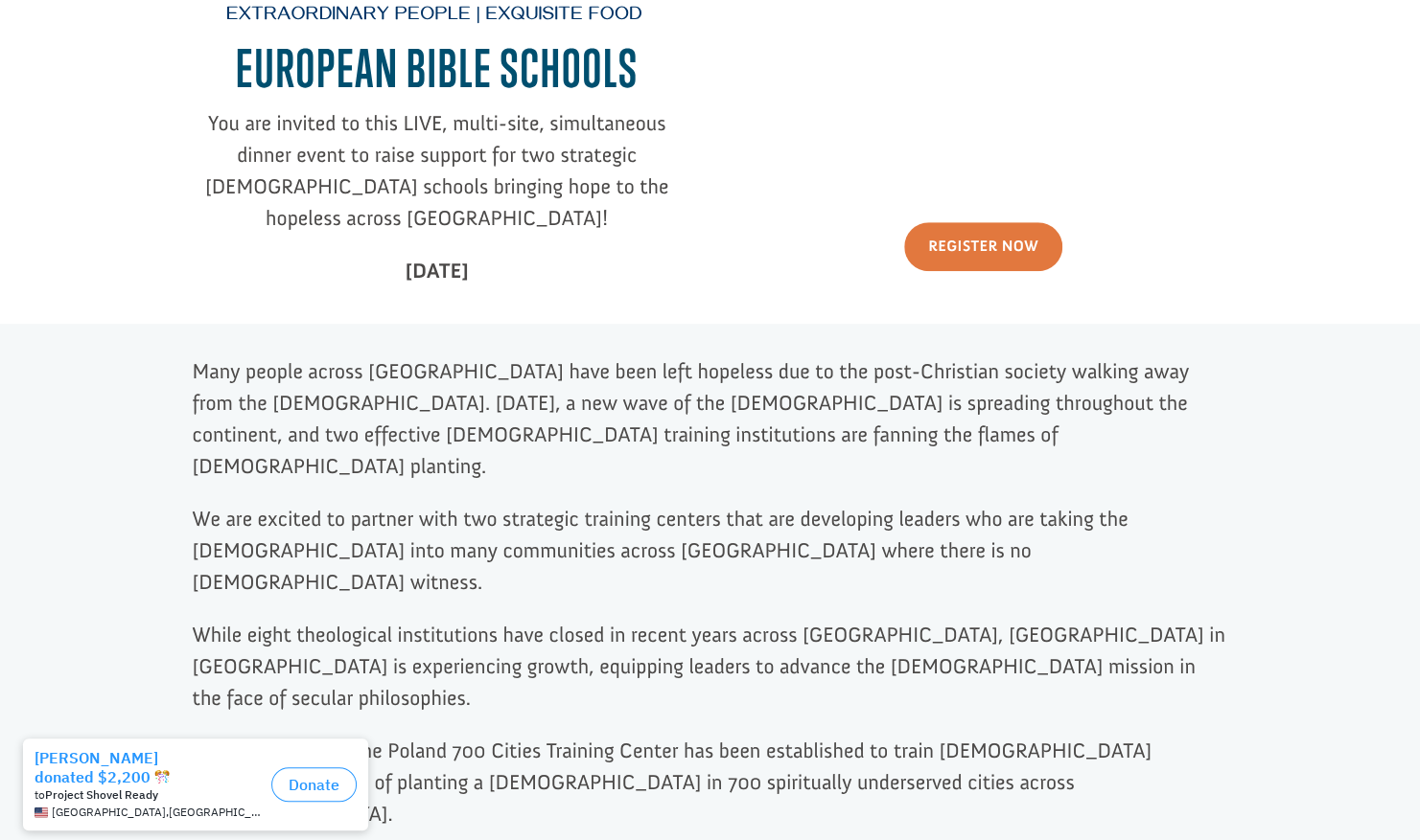 This screenshot has width=1420, height=840. Describe the element at coordinates (149, 66) in the screenshot. I see `div: to` at that location.